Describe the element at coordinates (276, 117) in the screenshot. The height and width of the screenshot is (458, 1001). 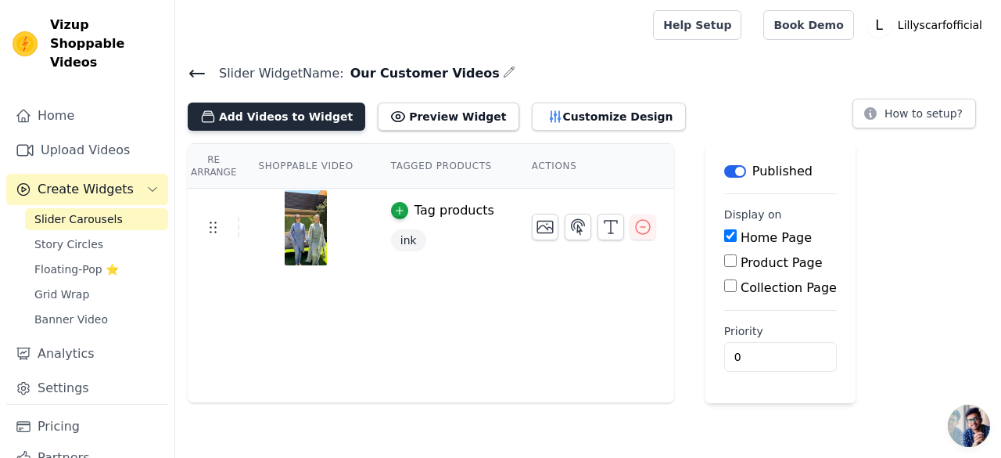
I see `button: Add Videos to Widget` at that location.